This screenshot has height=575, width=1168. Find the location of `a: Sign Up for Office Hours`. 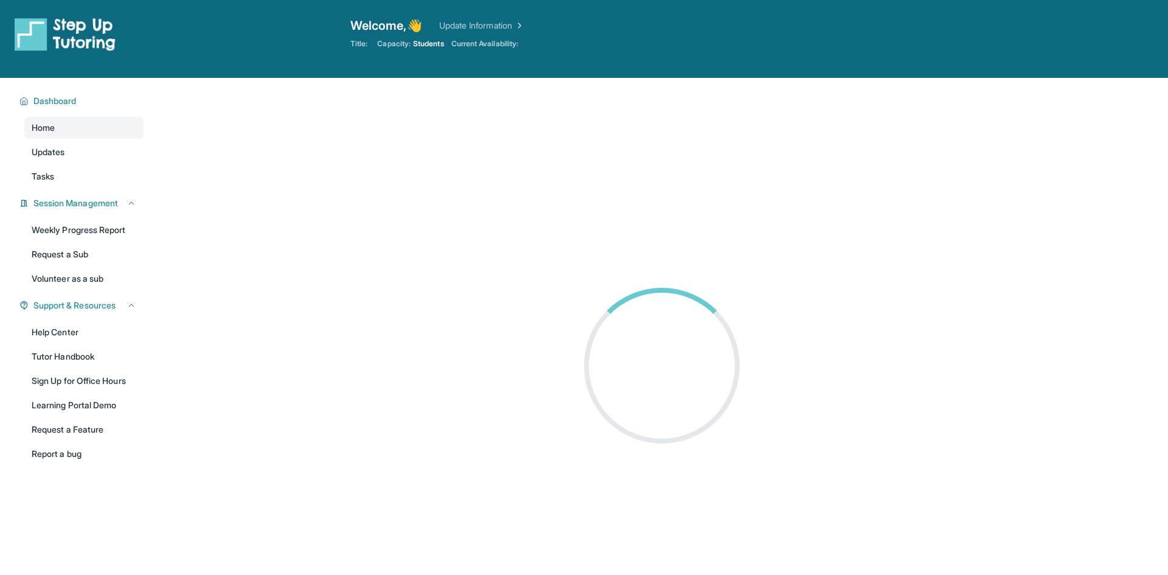

a: Sign Up for Office Hours is located at coordinates (84, 381).